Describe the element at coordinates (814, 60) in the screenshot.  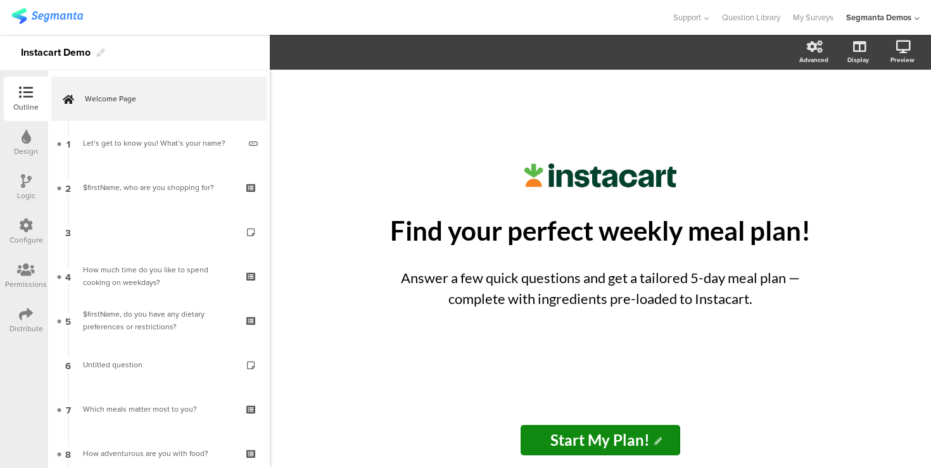
I see `div: Advanced` at that location.